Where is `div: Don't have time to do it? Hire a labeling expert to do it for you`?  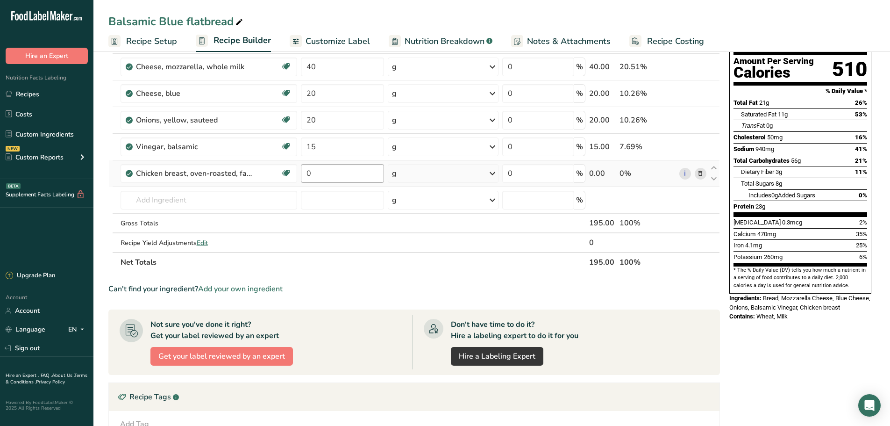
div: Don't have time to do it? Hire a labeling expert to do it for you is located at coordinates (514, 330).